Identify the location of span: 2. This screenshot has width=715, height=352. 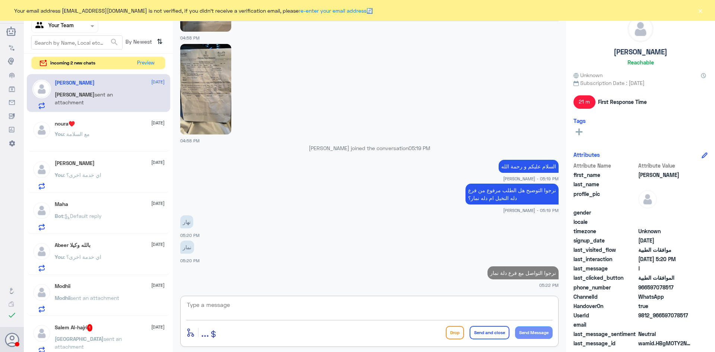
(665, 297).